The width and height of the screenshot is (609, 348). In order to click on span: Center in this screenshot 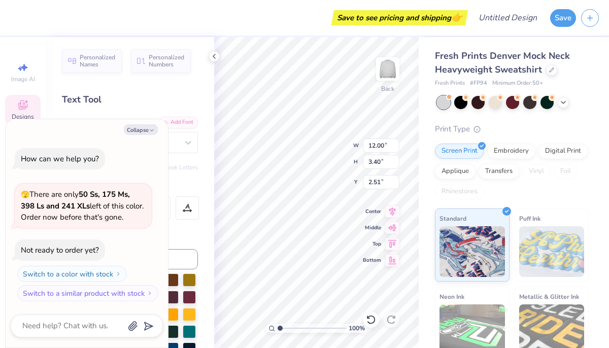, I will do `click(372, 211)`.